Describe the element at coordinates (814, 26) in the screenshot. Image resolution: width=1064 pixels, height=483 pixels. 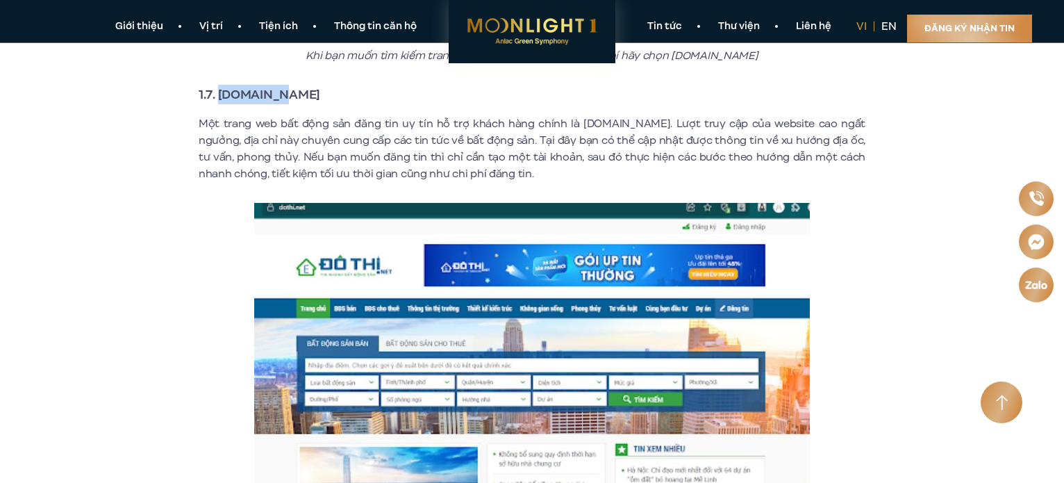
I see `a: Liên hệ` at that location.